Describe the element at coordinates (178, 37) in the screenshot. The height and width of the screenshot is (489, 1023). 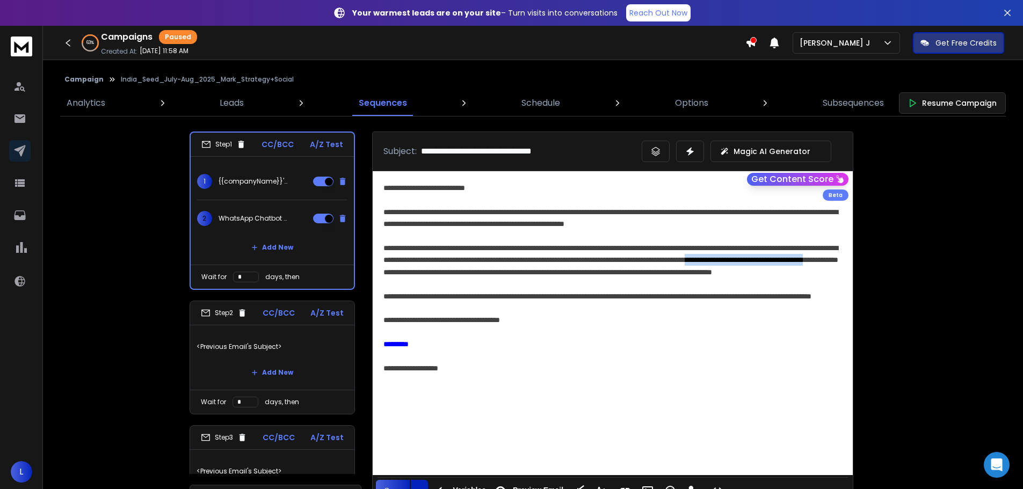
I see `div: Paused` at that location.